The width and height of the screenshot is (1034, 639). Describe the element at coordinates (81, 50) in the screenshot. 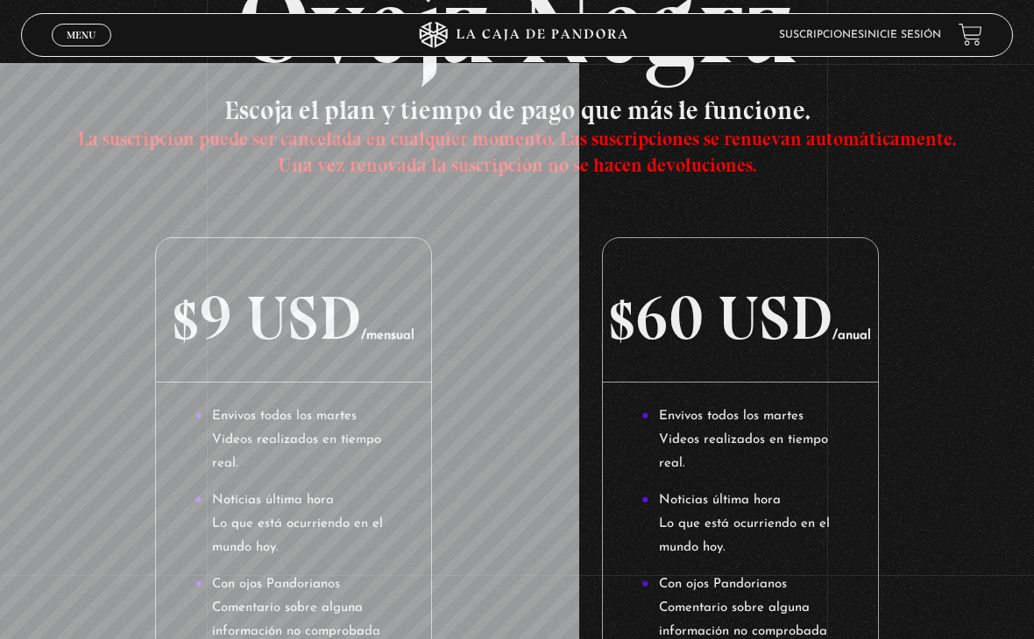

I see `span: Cerrar` at that location.